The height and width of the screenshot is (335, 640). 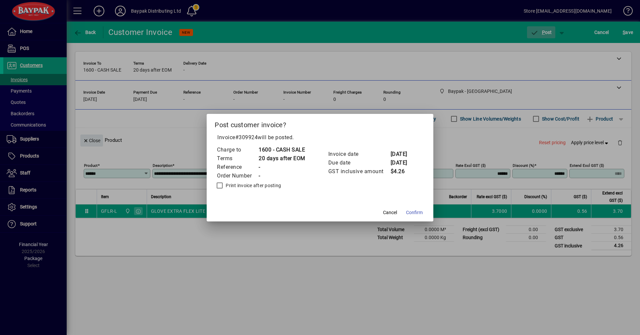 What do you see at coordinates (237, 167) in the screenshot?
I see `td: Reference` at bounding box center [237, 167].